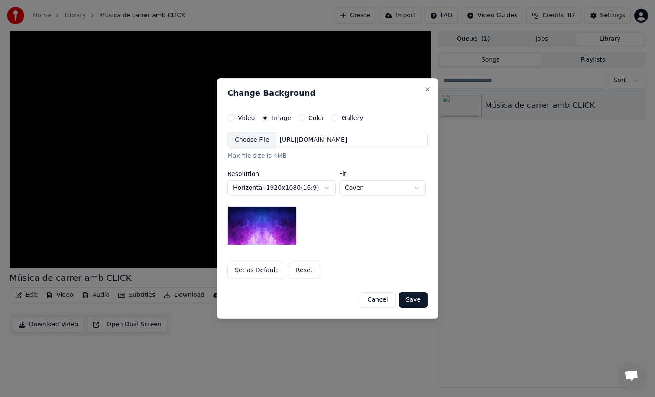 This screenshot has width=655, height=397. Describe the element at coordinates (377, 300) in the screenshot. I see `button: Cancel` at that location.